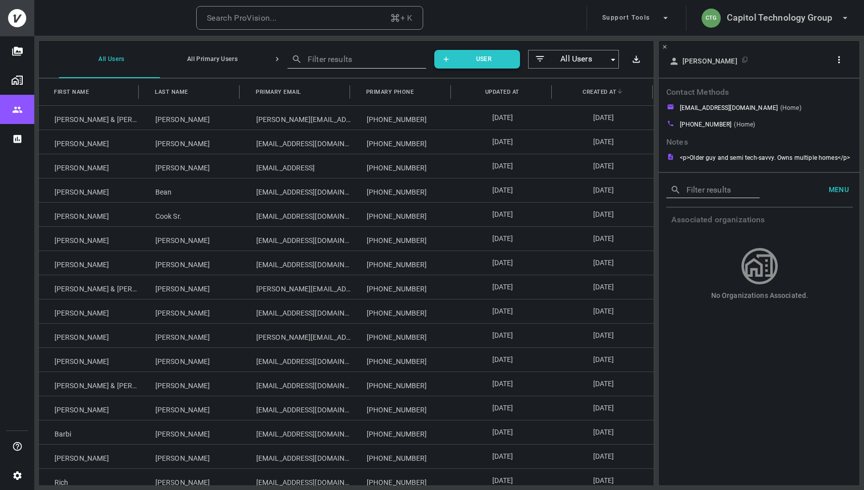  Describe the element at coordinates (310, 18) in the screenshot. I see `button: Search ProVision...+ K` at that location.